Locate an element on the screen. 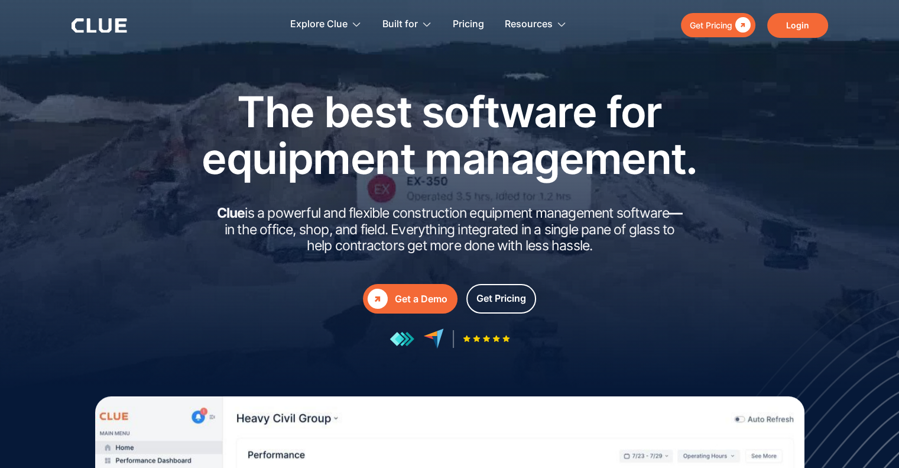  div: Chat Widget is located at coordinates (793, 385).